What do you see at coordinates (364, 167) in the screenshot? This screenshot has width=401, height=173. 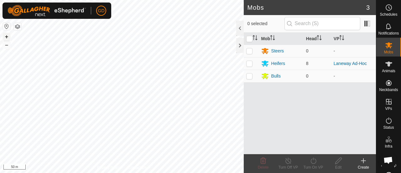 I see `div: Create` at bounding box center [364, 167].